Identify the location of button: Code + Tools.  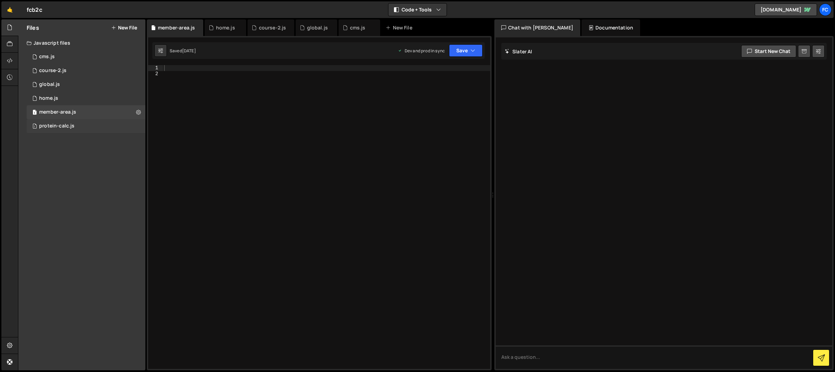
(418, 10).